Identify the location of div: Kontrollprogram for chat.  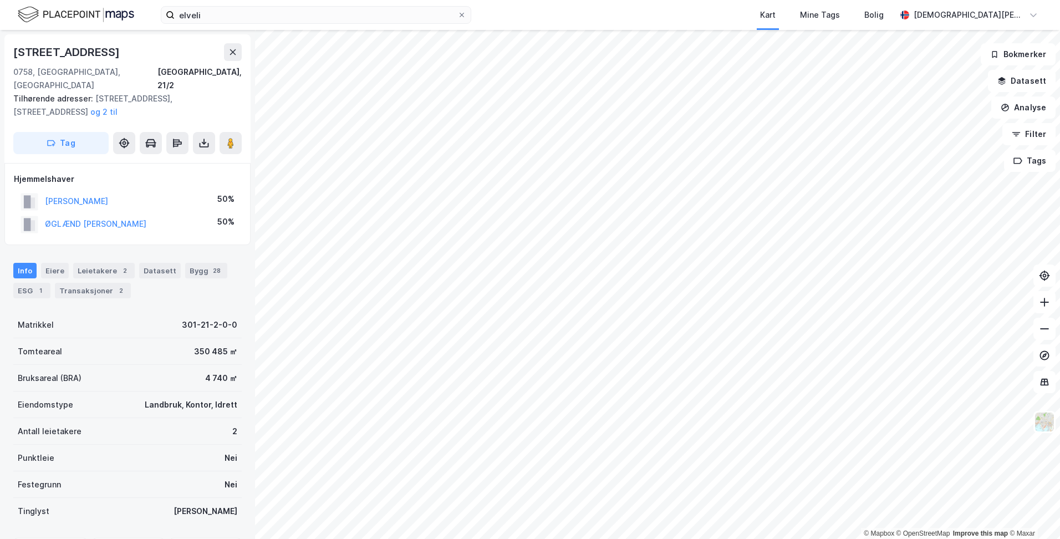
(1032, 512).